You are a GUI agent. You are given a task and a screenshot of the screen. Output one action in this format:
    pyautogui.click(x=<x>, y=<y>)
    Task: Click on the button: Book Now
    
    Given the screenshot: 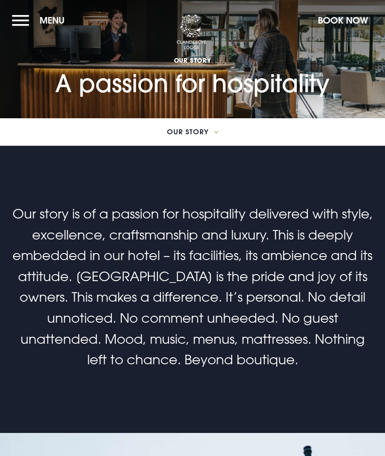 What is the action you would take?
    pyautogui.click(x=343, y=20)
    